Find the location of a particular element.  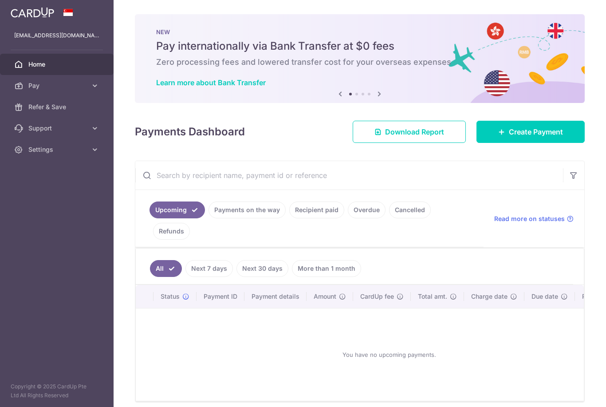

a: Learn more about Bank Transfer is located at coordinates (211, 83).